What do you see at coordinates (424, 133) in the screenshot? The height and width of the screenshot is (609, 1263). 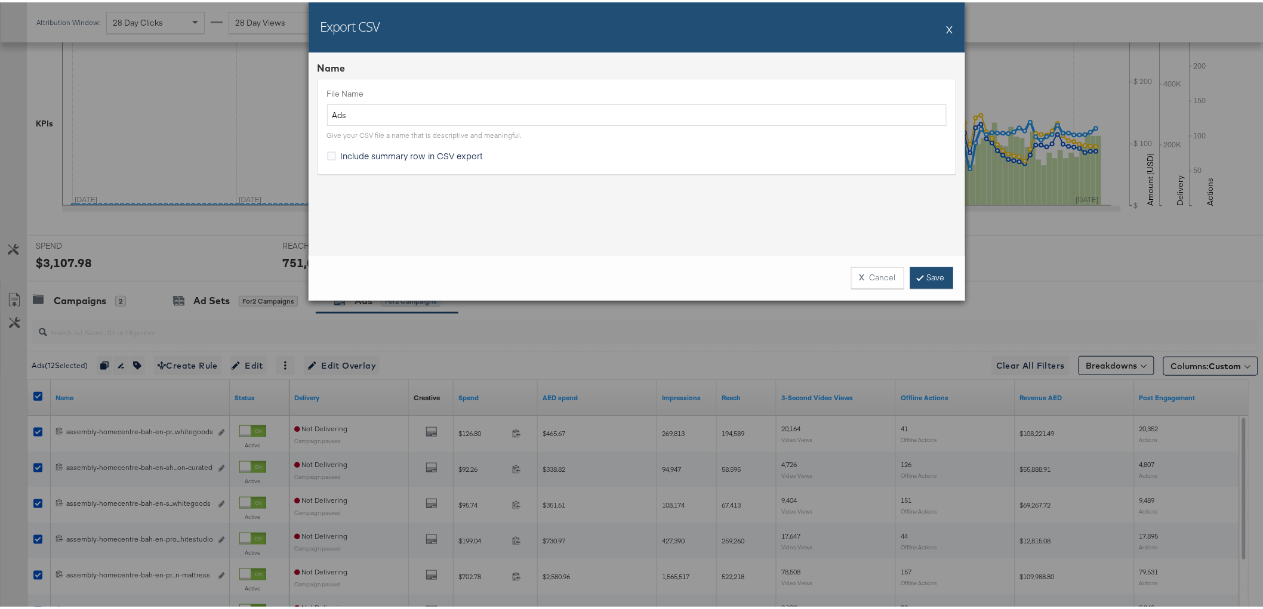 I see `div: Give your CSV file a name that is descriptive and meaningful.` at bounding box center [424, 133].